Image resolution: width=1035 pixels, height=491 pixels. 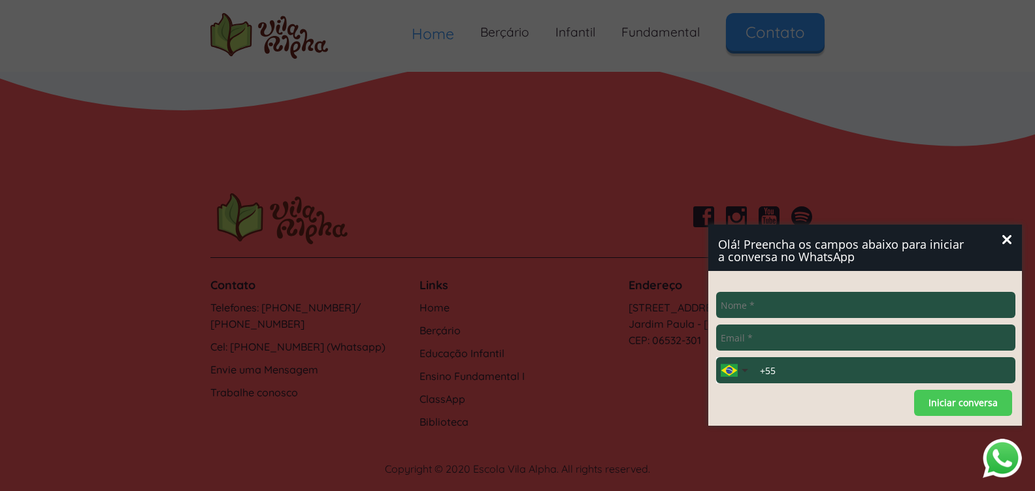 I want to click on button: Abrir WhatsApp, so click(x=1002, y=458).